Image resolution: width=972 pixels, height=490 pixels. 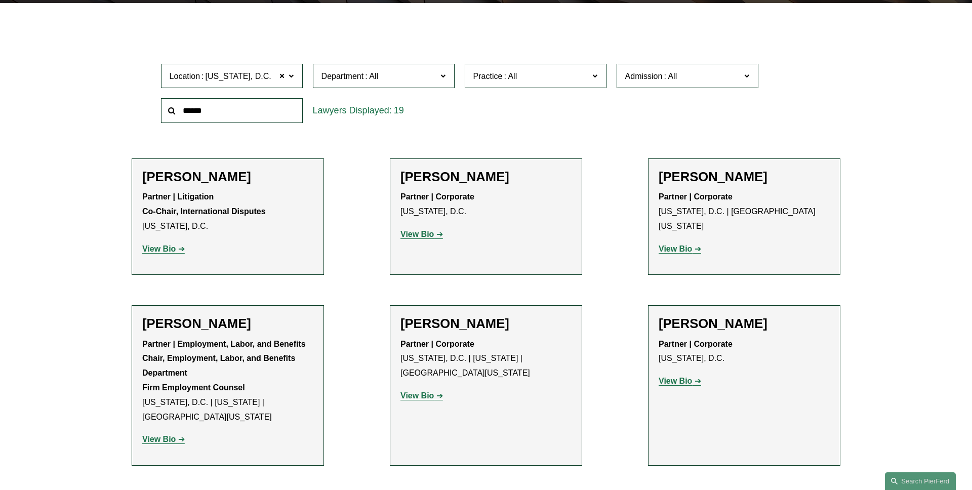 What do you see at coordinates (399, 110) in the screenshot?
I see `span: 19` at bounding box center [399, 110].